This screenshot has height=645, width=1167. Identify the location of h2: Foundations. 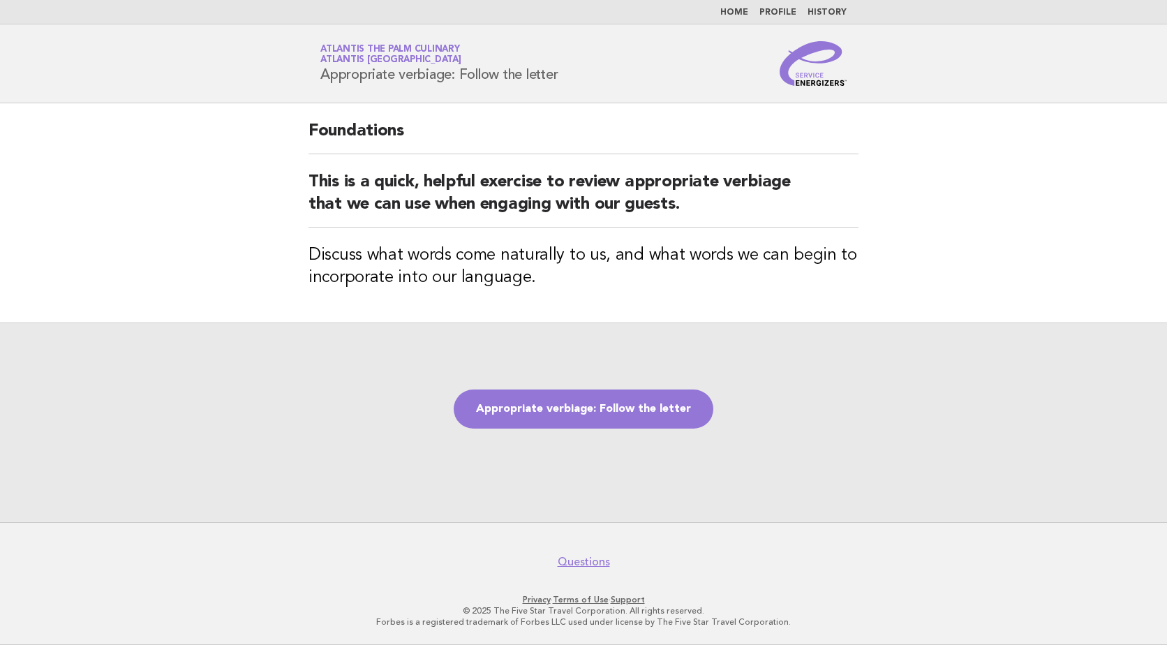
(584, 137).